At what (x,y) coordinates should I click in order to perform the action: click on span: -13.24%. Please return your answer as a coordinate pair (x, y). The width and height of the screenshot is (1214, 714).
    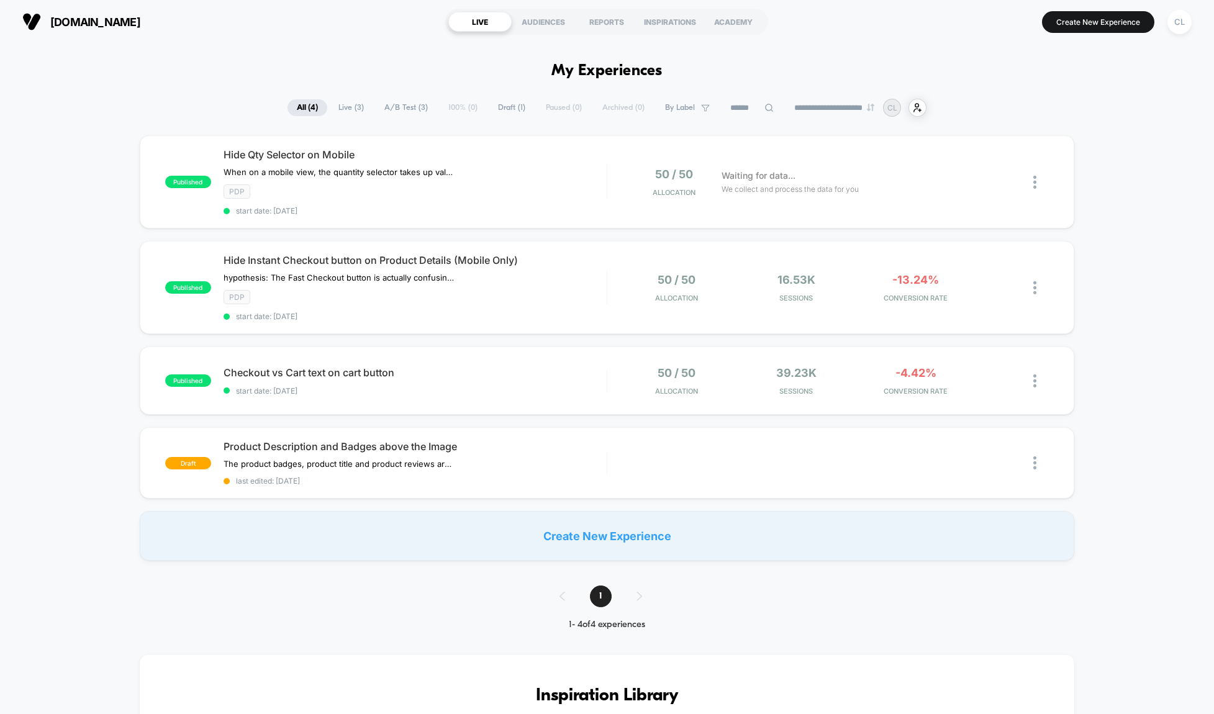
    Looking at the image, I should click on (915, 279).